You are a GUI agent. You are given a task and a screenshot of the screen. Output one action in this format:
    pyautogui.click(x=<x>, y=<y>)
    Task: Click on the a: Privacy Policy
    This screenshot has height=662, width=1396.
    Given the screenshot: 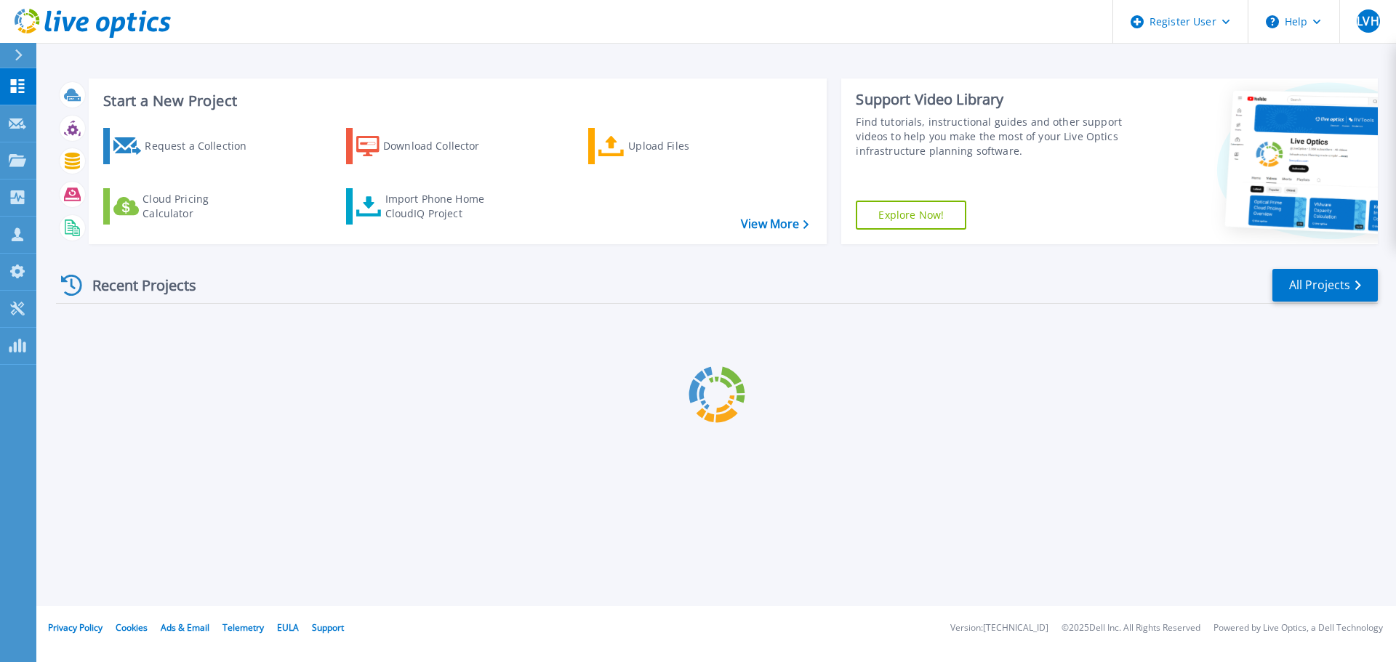 What is the action you would take?
    pyautogui.click(x=75, y=628)
    